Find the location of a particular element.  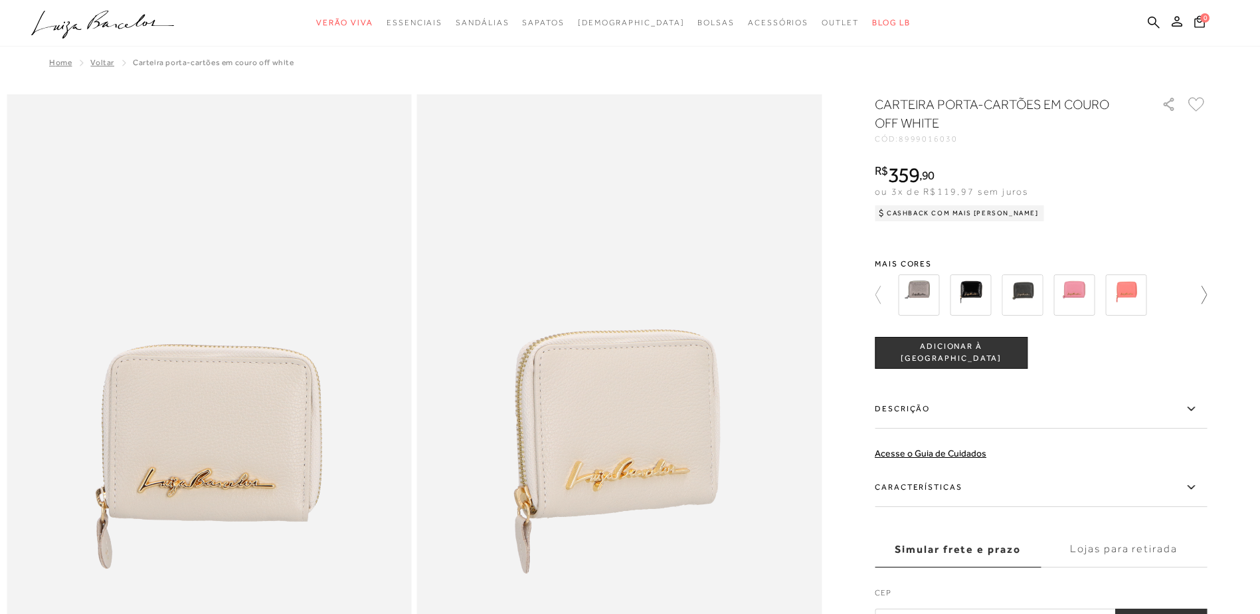

label: Descrição is located at coordinates (1041, 409).